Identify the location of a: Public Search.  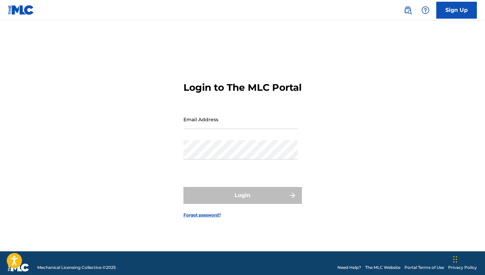
(408, 10).